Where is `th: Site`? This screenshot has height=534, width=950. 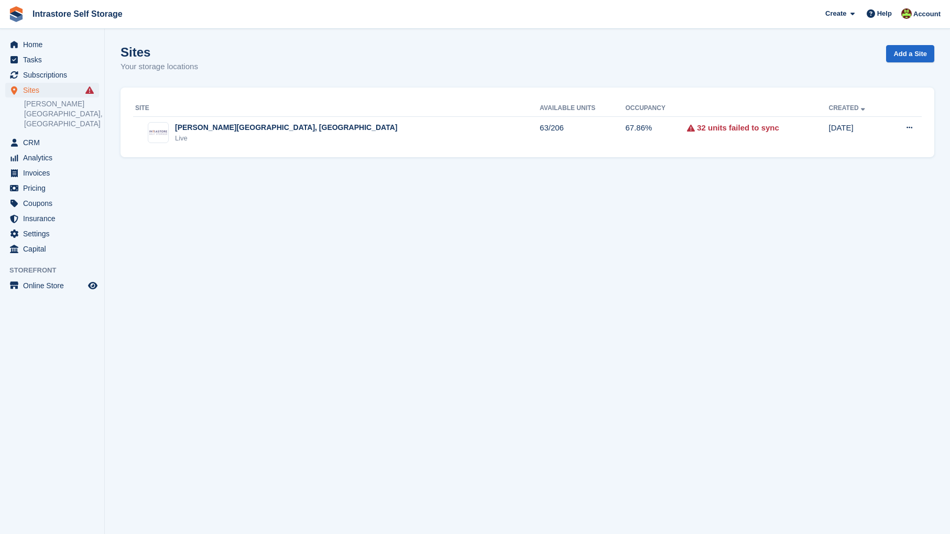 th: Site is located at coordinates (336, 108).